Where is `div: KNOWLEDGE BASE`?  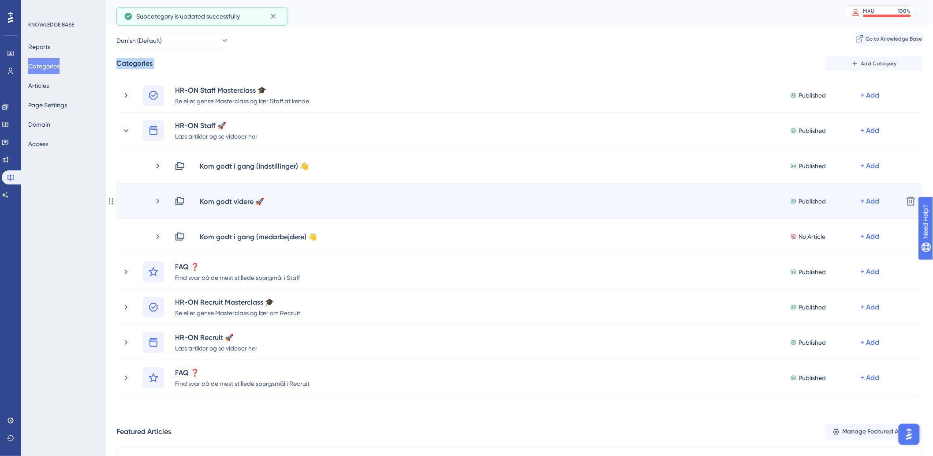 div: KNOWLEDGE BASE is located at coordinates (51, 25).